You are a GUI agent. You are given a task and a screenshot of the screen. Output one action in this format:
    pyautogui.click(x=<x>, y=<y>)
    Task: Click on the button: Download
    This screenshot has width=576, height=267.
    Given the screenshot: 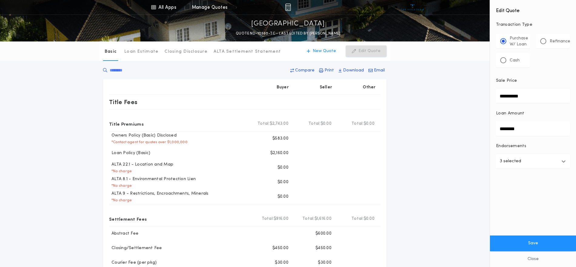 What is the action you would take?
    pyautogui.click(x=351, y=71)
    